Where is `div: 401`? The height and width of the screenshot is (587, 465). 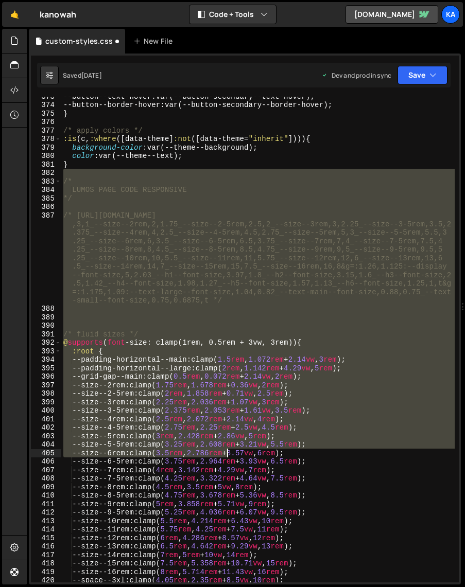
div: 401 is located at coordinates (46, 420).